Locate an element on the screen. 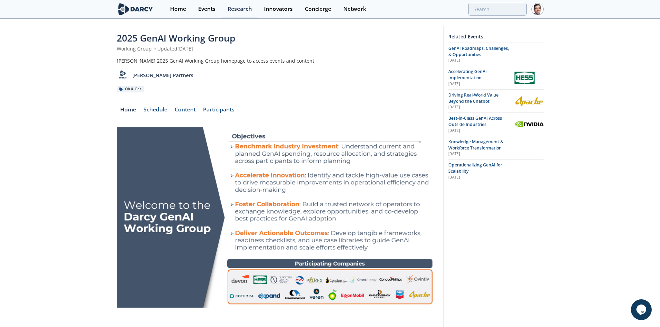 This screenshot has width=660, height=327. span: Best-in-Class GenAI Across Outside Industries is located at coordinates (475, 121).